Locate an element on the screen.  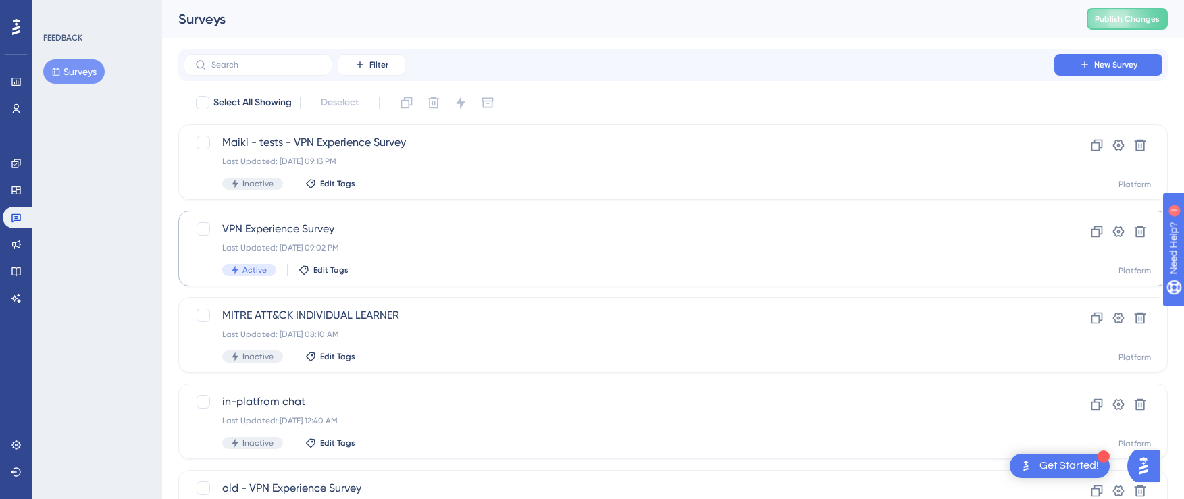
div: Surveys is located at coordinates (615, 19).